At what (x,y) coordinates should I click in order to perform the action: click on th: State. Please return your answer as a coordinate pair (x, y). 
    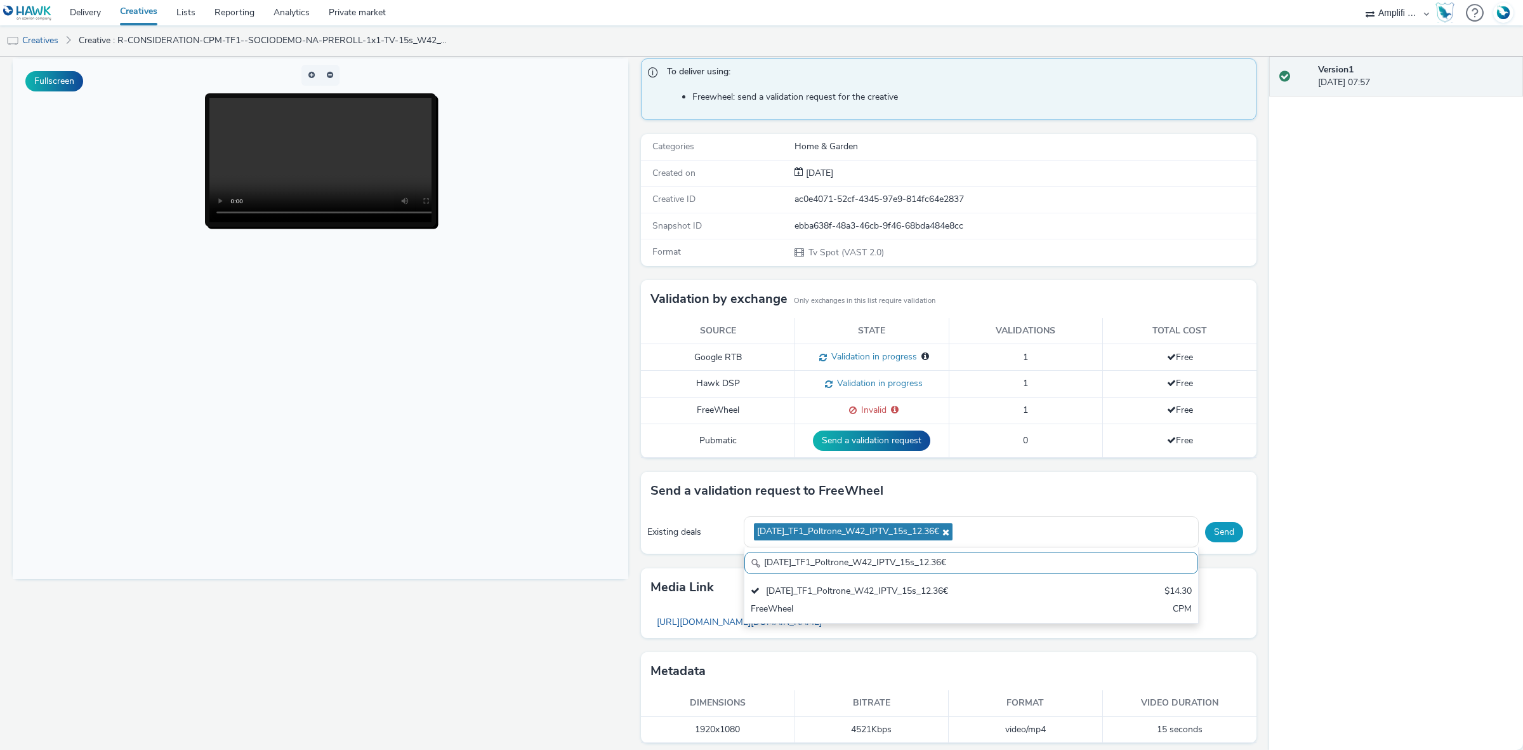
    Looking at the image, I should click on (872, 331).